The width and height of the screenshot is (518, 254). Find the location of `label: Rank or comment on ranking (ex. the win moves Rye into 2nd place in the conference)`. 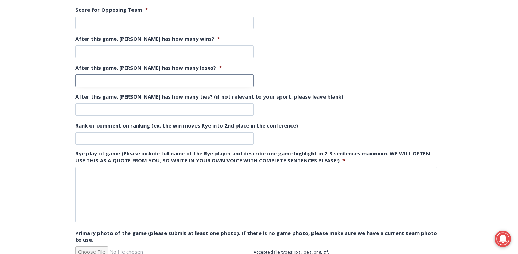

label: Rank or comment on ranking (ex. the win moves Rye into 2nd place in the conference) is located at coordinates (187, 126).